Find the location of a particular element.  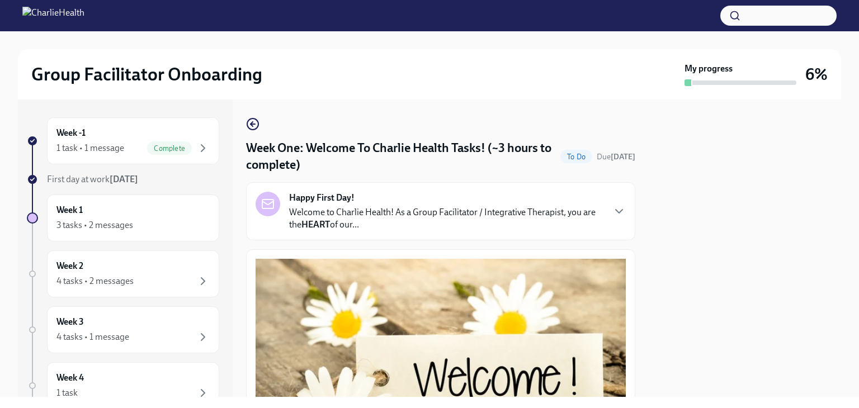

div: 4 tasks • 2 messages is located at coordinates (95, 281).